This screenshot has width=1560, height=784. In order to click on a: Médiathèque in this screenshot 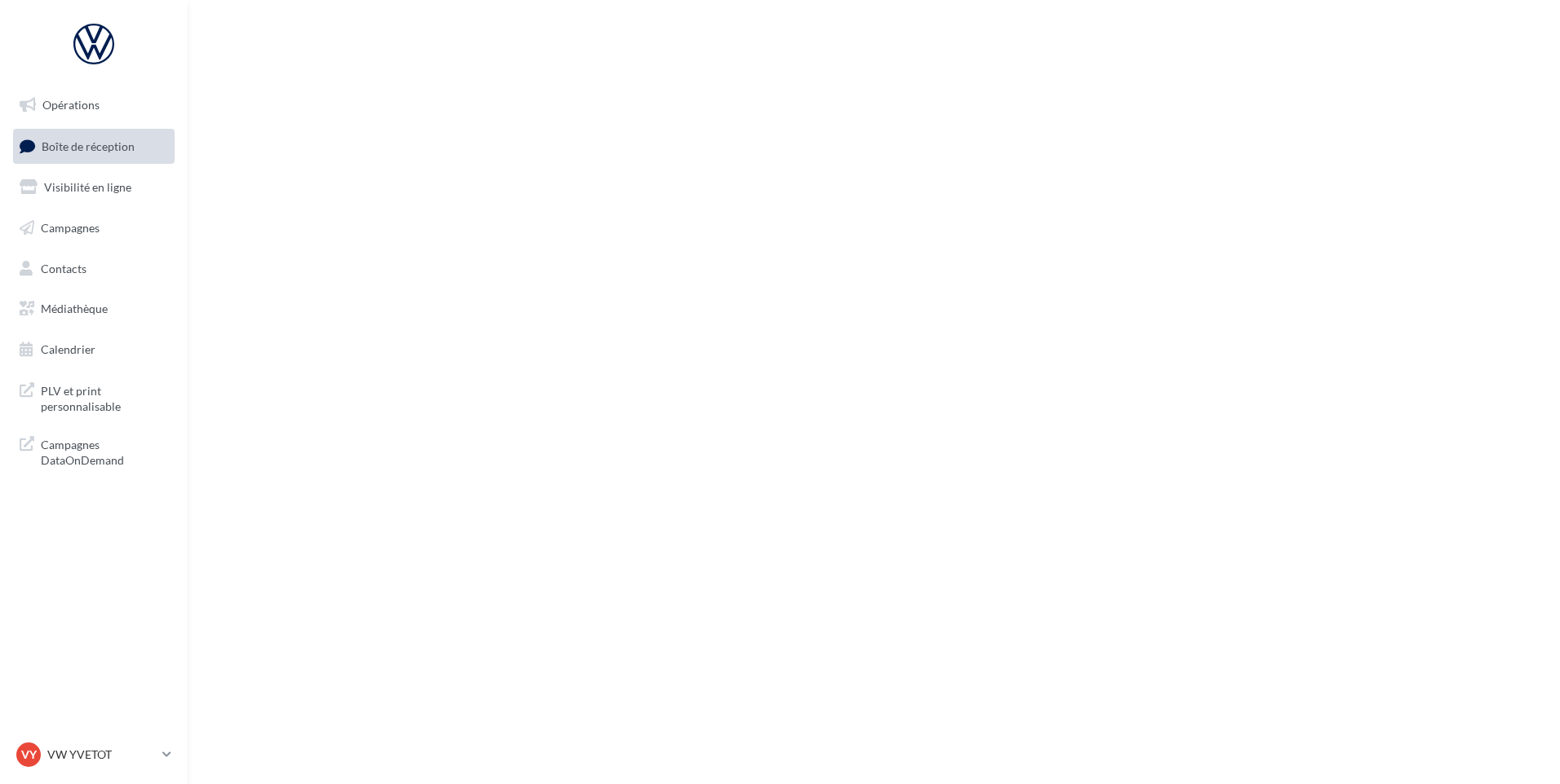, I will do `click(94, 309)`.